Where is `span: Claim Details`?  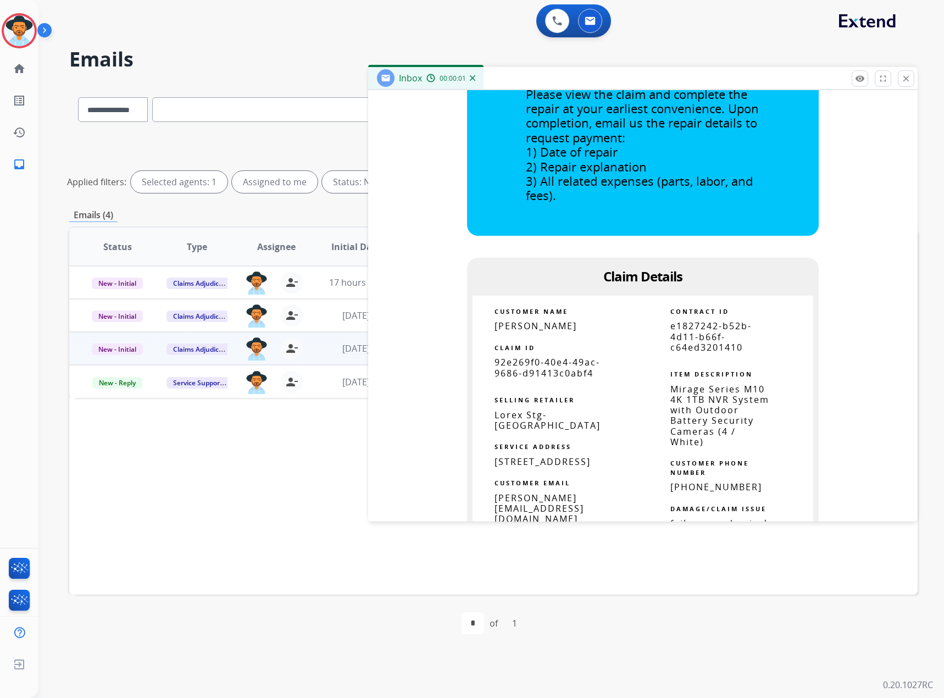
span: Claim Details is located at coordinates (643, 276).